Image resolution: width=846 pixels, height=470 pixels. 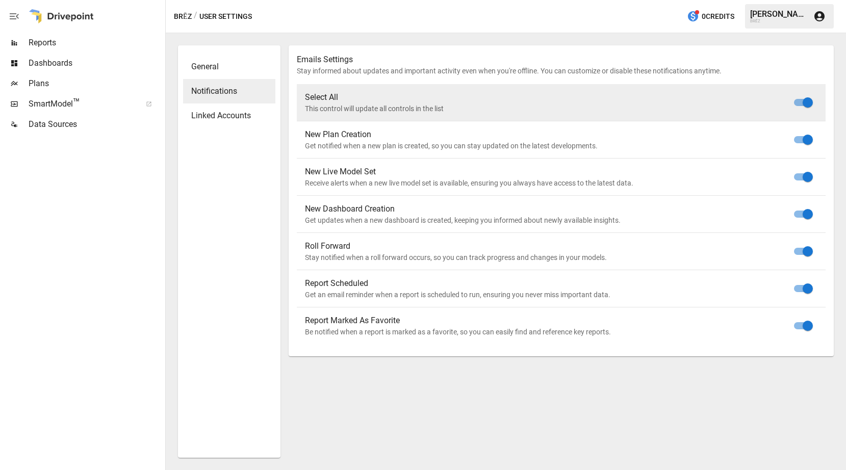 What do you see at coordinates (553, 321) in the screenshot?
I see `span: Report Marked As Favorite` at bounding box center [553, 321].